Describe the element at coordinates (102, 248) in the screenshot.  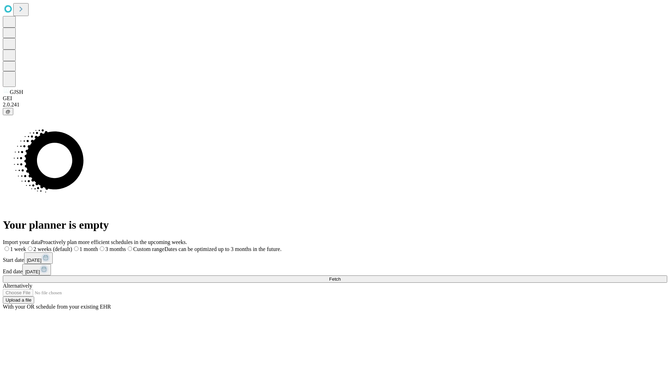
I see `input: 3 months` at that location.